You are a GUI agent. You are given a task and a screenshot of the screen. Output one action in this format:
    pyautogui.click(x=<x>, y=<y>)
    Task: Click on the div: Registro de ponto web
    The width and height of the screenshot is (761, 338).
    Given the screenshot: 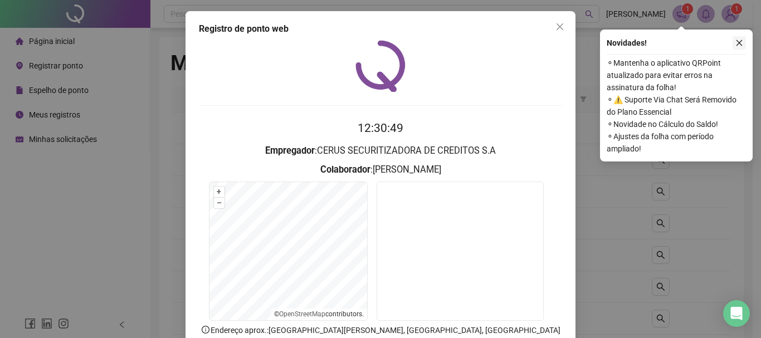 What is the action you would take?
    pyautogui.click(x=380, y=29)
    